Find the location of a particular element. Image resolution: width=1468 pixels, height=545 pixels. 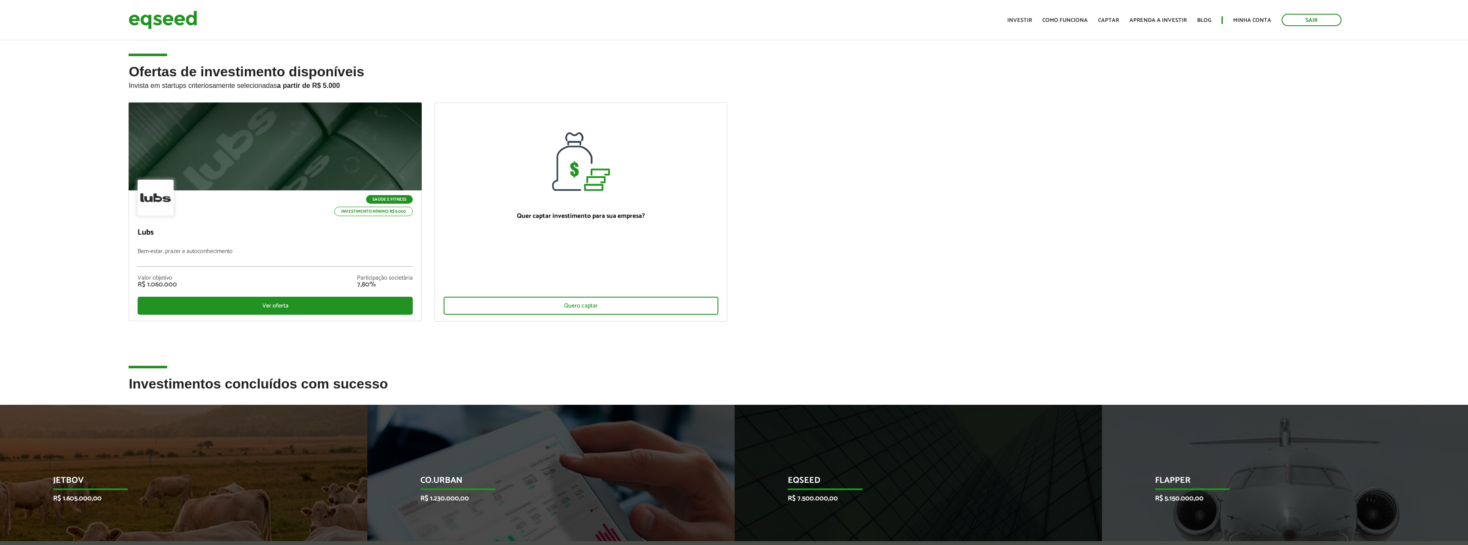

p: Quer captar investimento para sua empresa? is located at coordinates (581, 216).